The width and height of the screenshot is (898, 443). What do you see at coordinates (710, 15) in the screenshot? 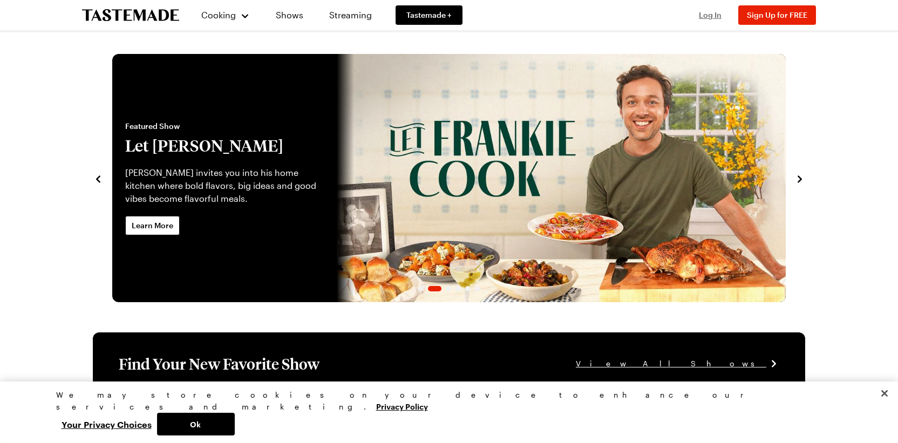
I see `button: Log In` at bounding box center [710, 15].